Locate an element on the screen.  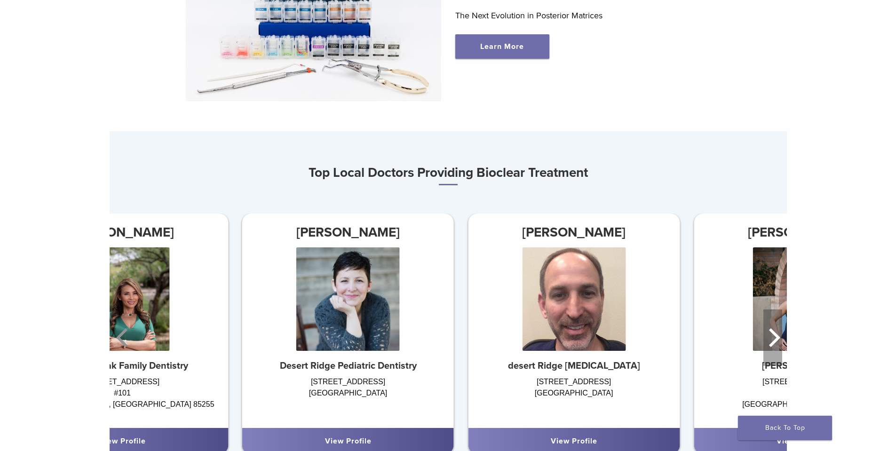
a: Back To Top is located at coordinates (785, 428).